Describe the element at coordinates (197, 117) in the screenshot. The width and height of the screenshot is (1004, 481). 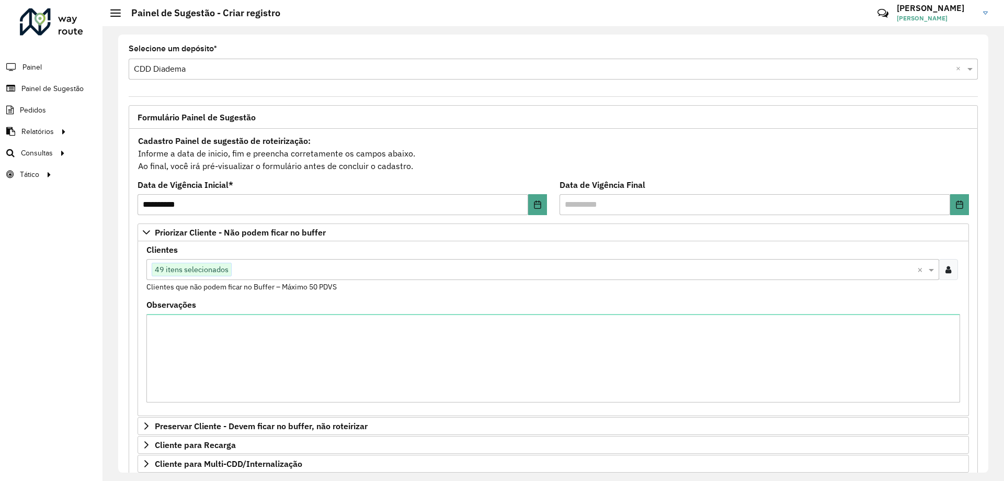
I see `span: Formulário Painel de Sugestão` at that location.